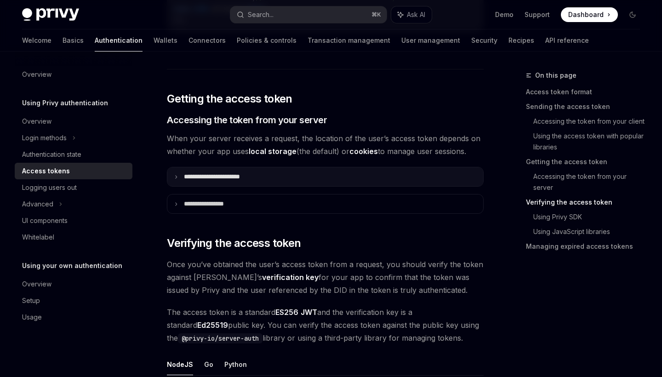  I want to click on a: Accessing the token from your server, so click(590, 182).